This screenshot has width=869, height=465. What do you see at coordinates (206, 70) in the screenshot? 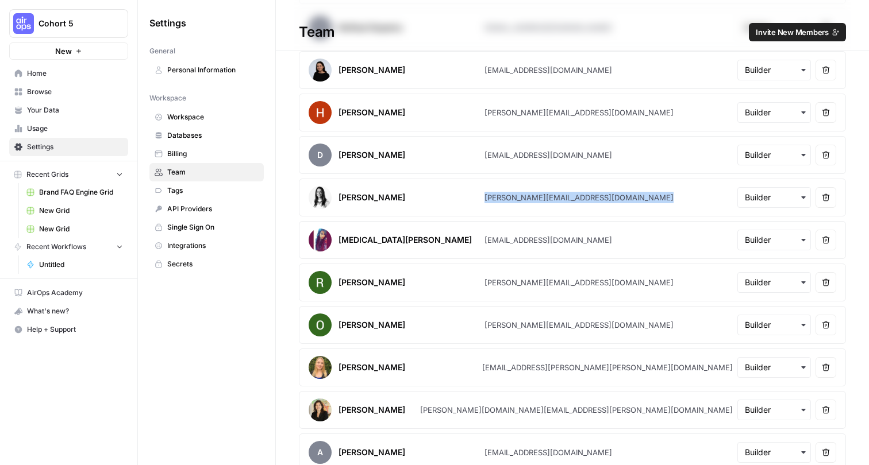
I see `a: Personal Information` at bounding box center [206, 70].